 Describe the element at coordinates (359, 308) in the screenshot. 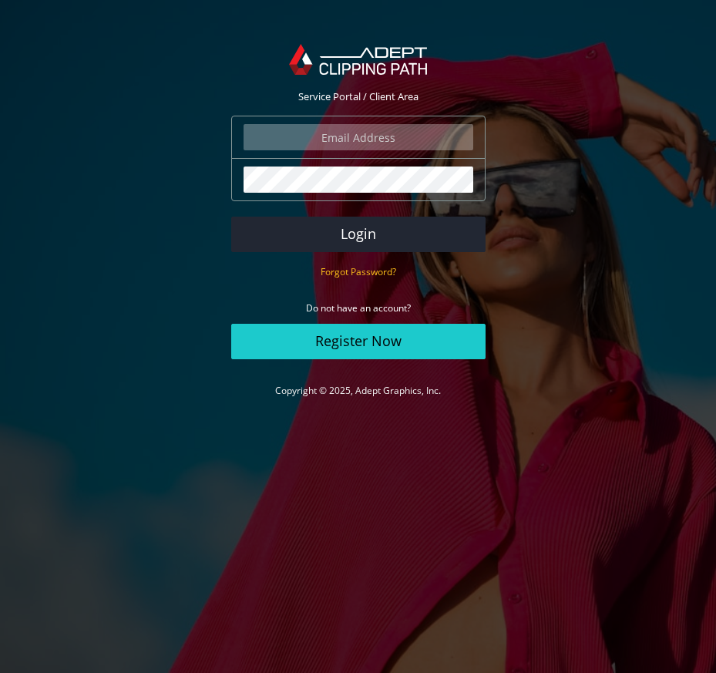

I see `small: Do not have an account?` at that location.